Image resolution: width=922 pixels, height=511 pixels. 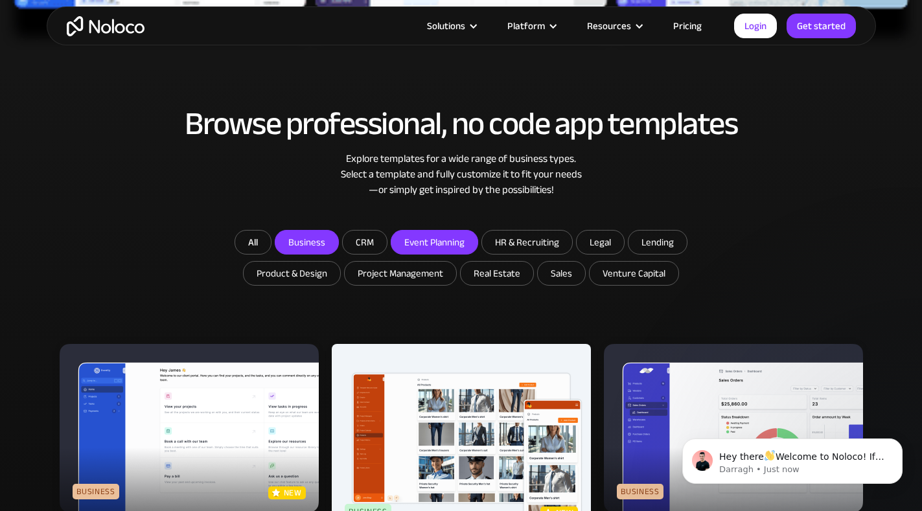 I want to click on div: message notification from Darragh, Just now. Hey there 👋 Welcome to Noloco! If you have any quest..., so click(x=130, y=47).